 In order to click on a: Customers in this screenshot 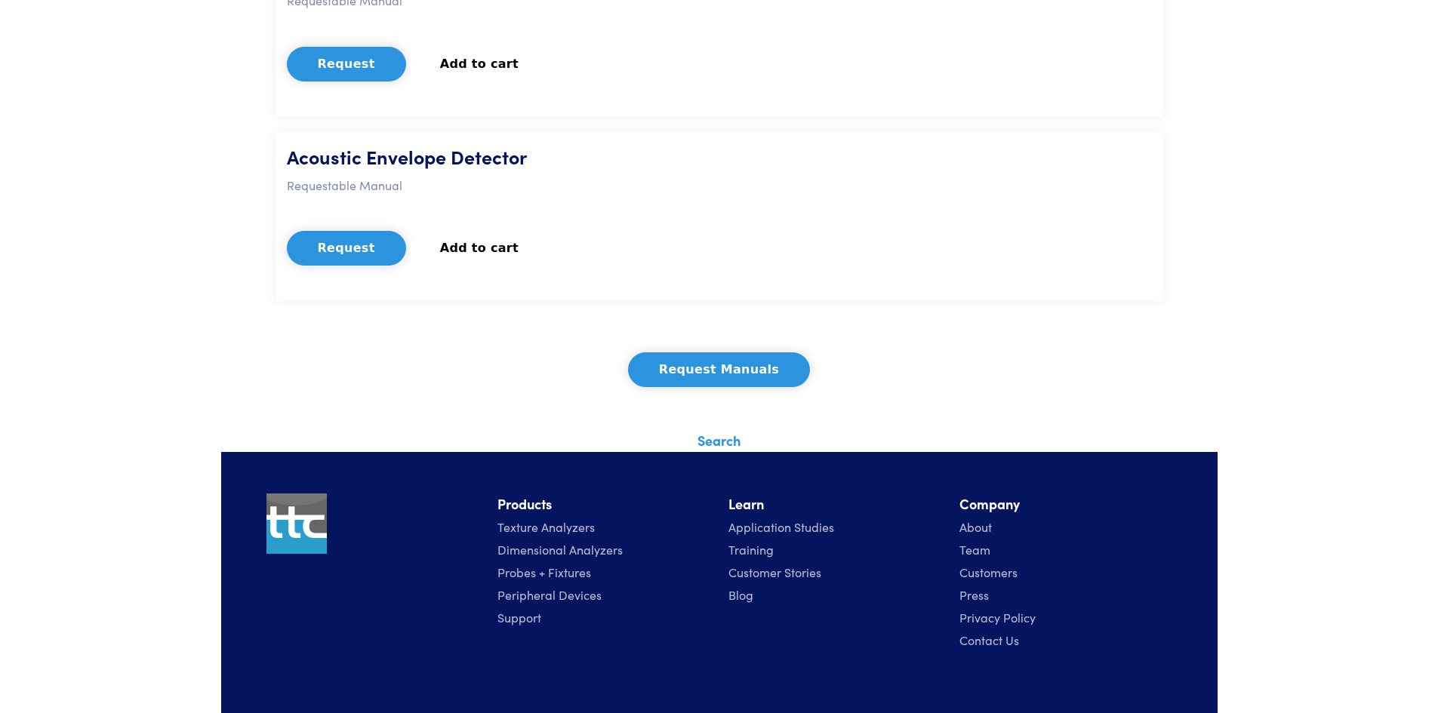, I will do `click(988, 572)`.